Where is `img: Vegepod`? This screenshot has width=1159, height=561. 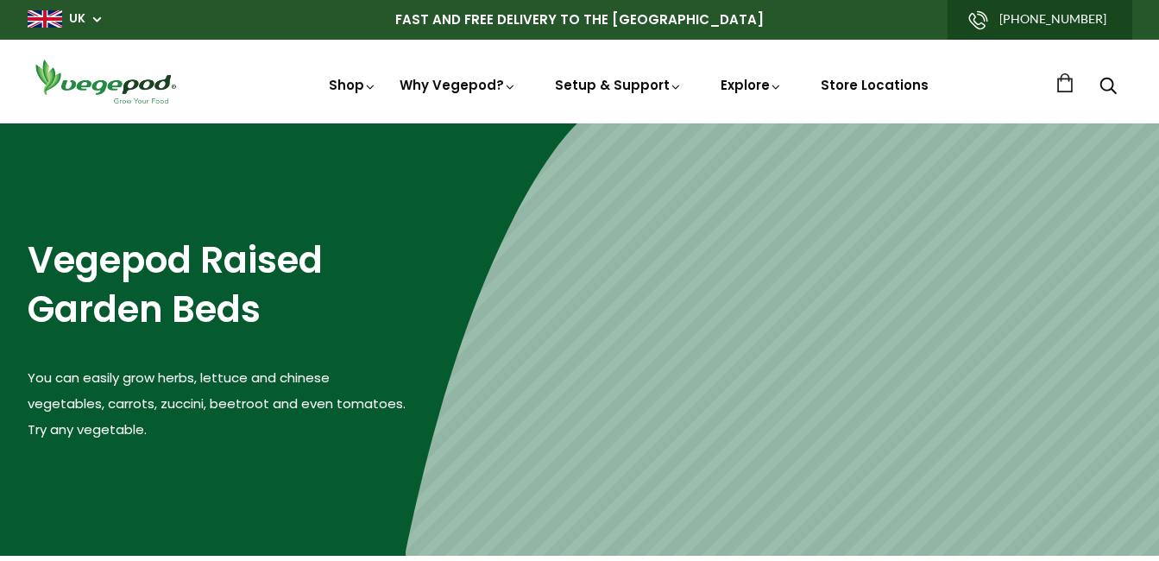 img: Vegepod is located at coordinates (105, 81).